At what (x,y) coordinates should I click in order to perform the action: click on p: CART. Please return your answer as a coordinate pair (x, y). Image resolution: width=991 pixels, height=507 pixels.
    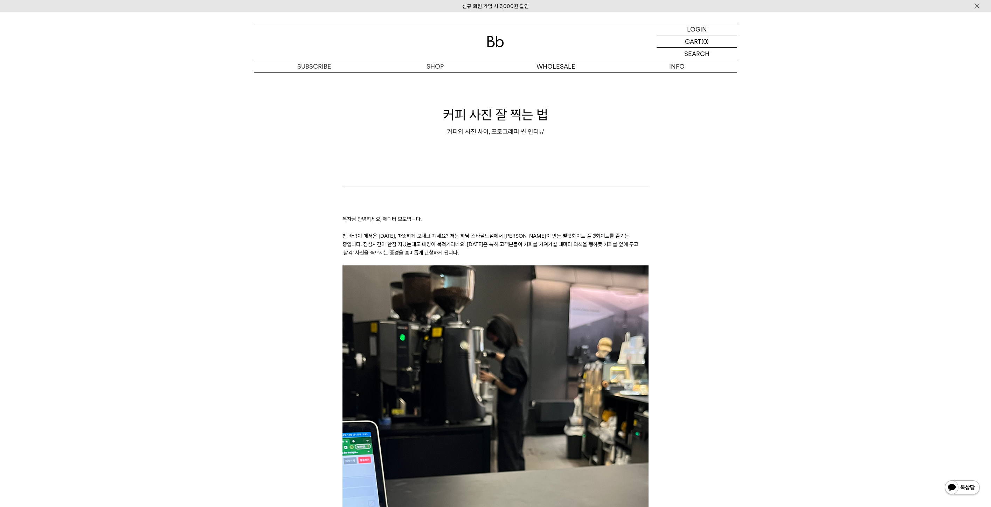
    Looking at the image, I should click on (693, 41).